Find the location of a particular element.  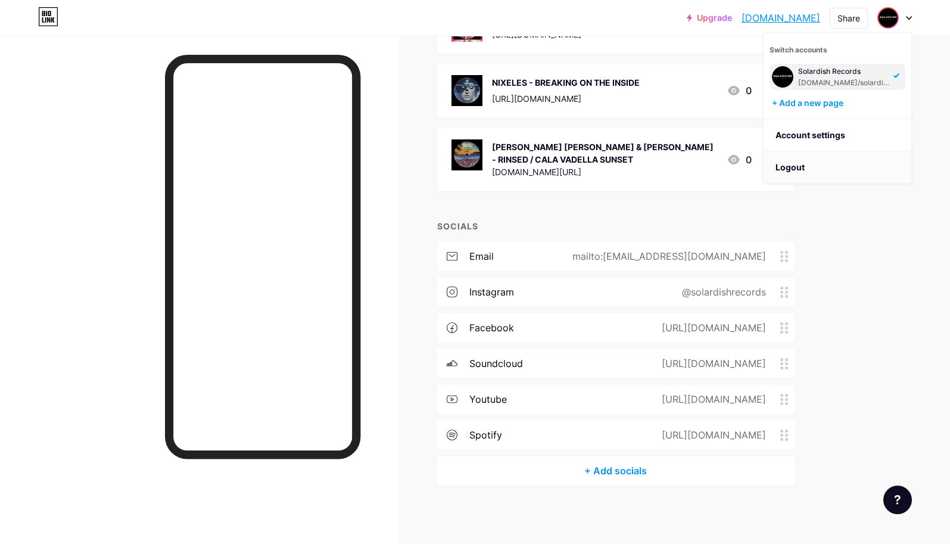

a: Upgrade is located at coordinates (710, 18).